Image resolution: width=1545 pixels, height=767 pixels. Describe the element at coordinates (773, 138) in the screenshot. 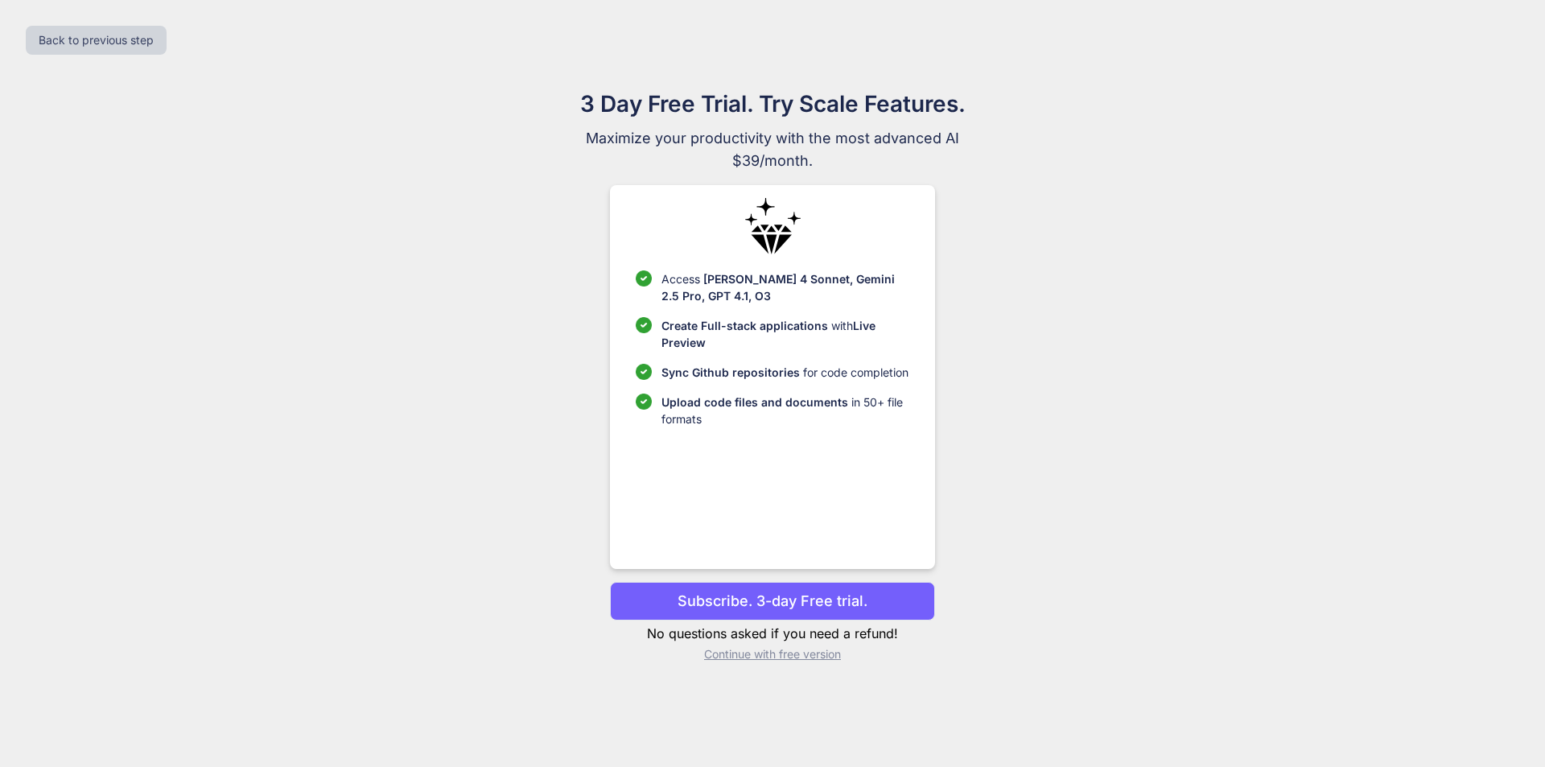

I see `span: Maximize your productivity with the most advanced AI` at that location.